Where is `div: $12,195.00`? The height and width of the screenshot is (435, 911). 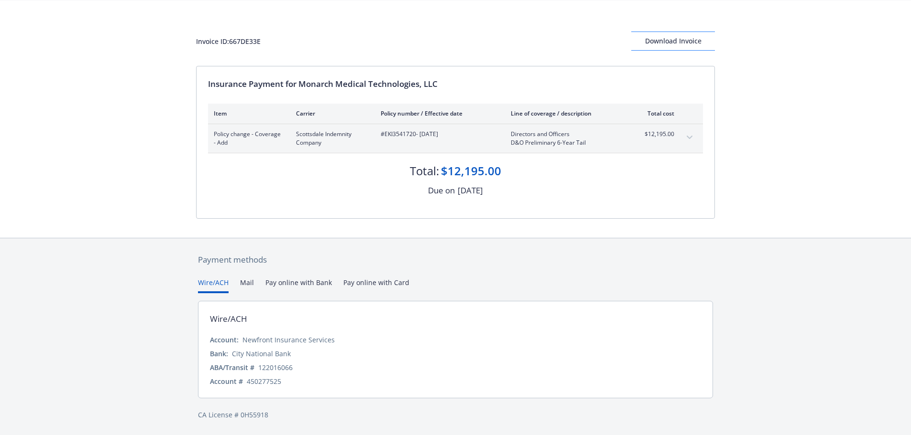
div: $12,195.00 is located at coordinates (471, 171).